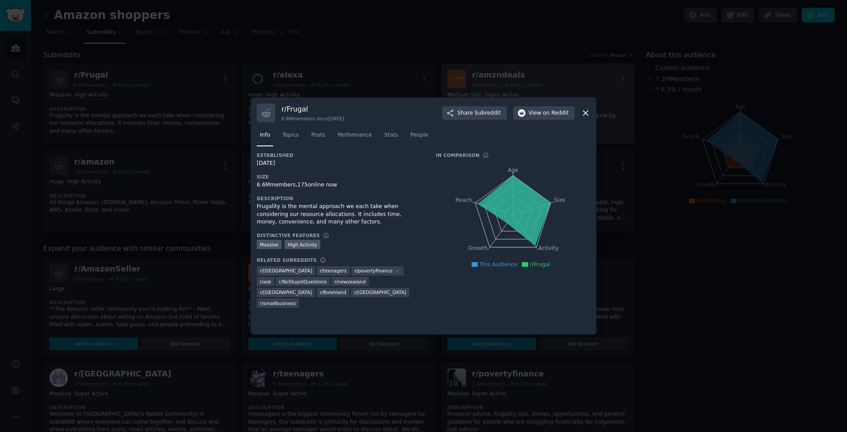 The height and width of the screenshot is (432, 847). Describe the element at coordinates (318, 135) in the screenshot. I see `span: Posts` at that location.